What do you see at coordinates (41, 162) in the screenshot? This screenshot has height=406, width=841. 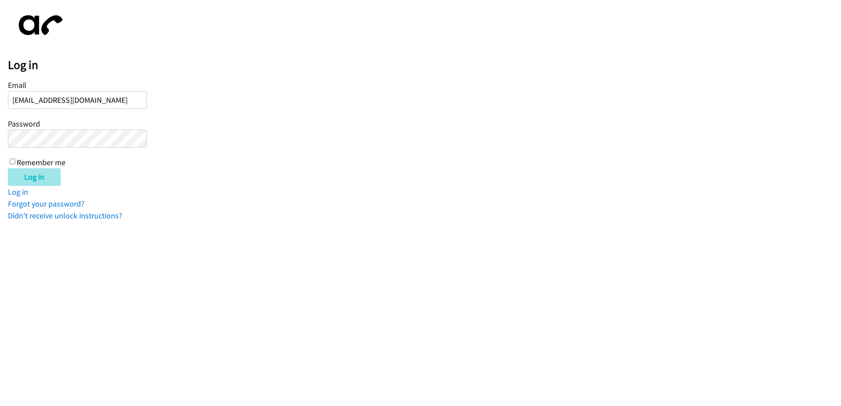 I see `label: Remember me` at bounding box center [41, 162].